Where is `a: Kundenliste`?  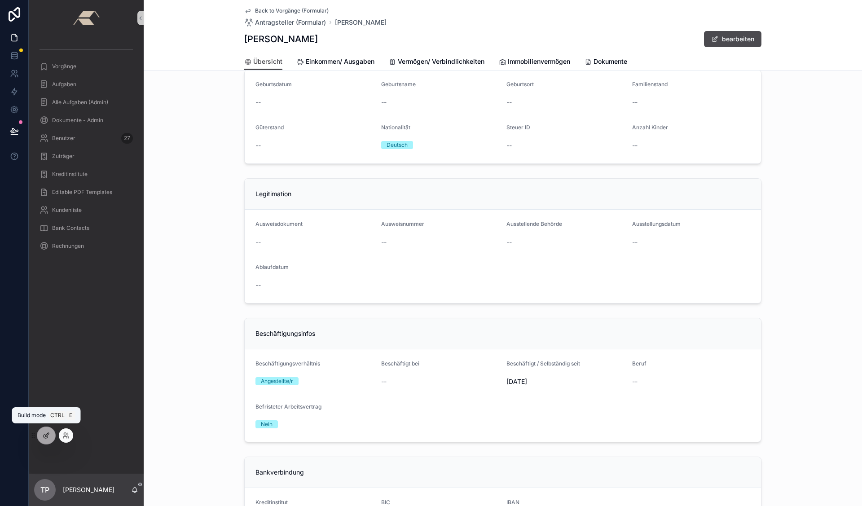 a: Kundenliste is located at coordinates (86, 210).